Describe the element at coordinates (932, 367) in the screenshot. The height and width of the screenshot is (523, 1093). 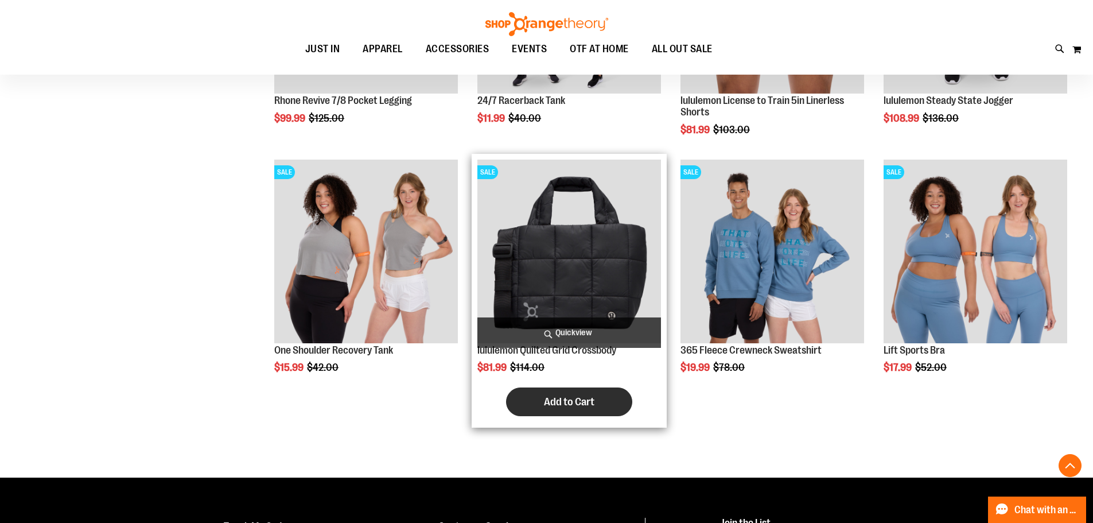
I see `span: $52.00` at that location.